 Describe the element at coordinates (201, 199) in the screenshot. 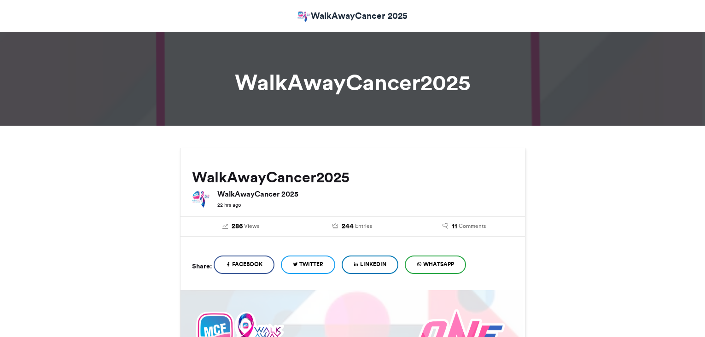

I see `img: WalkAwayCancer 2025` at that location.